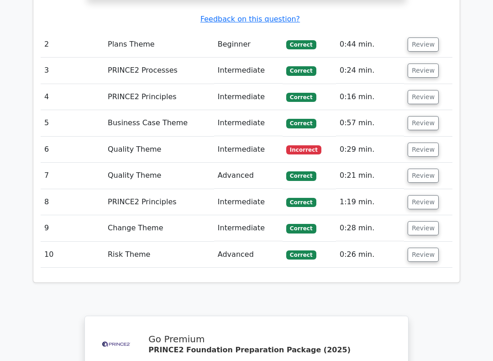  Describe the element at coordinates (159, 70) in the screenshot. I see `td: PRINCE2 Processes` at that location.